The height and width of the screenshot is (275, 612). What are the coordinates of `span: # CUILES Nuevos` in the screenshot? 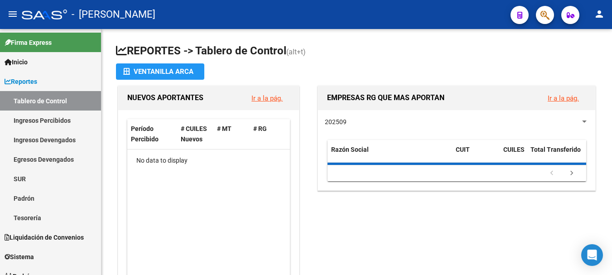 It's located at (194, 134).